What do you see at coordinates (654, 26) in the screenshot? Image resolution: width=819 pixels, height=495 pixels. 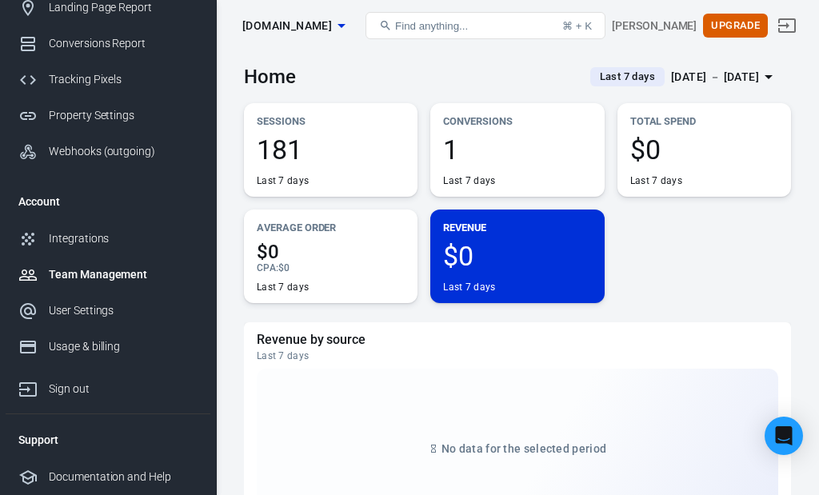 I see `div: Account id: 2prkmgRZ` at bounding box center [654, 26].